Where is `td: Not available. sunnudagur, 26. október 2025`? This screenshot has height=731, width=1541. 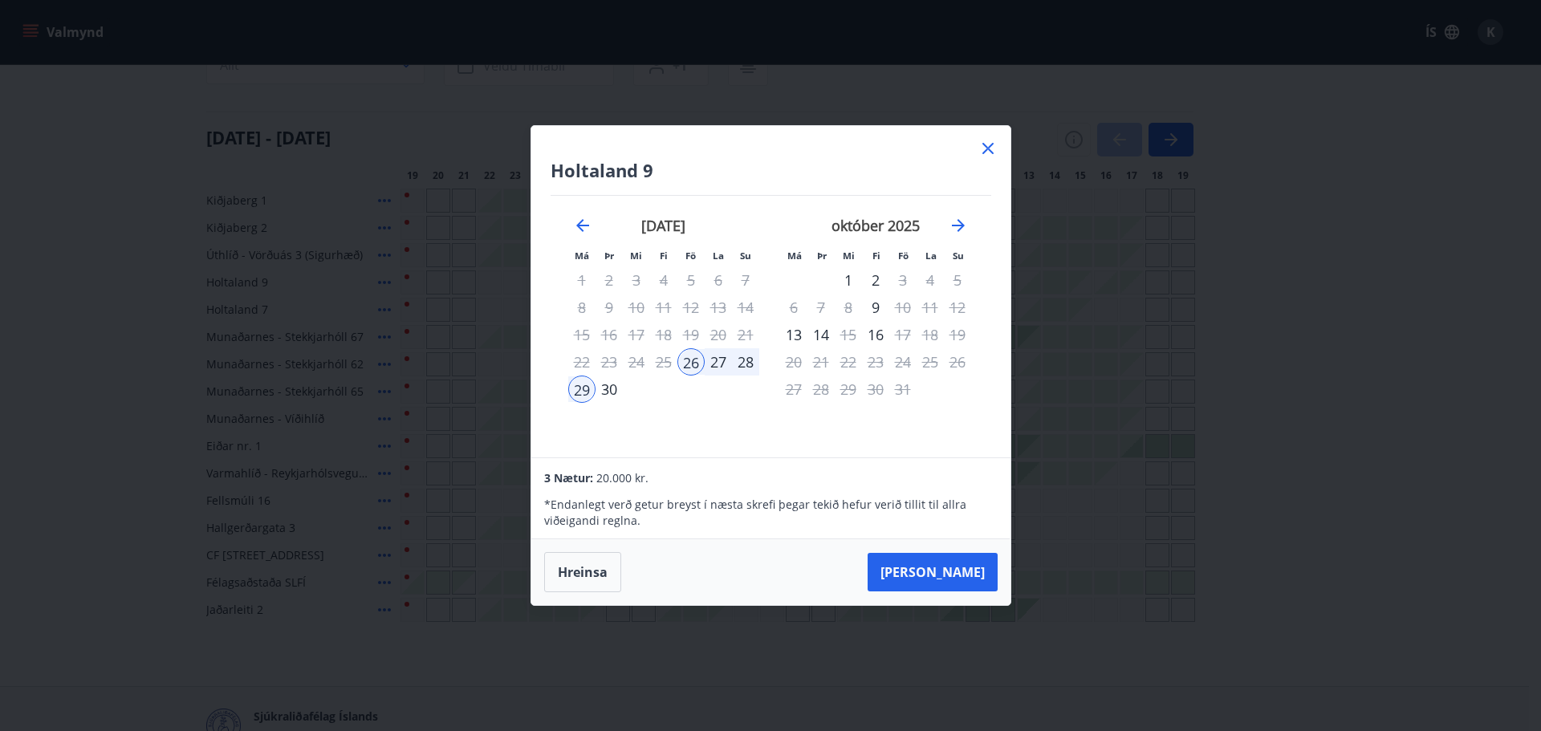
td: Not available. sunnudagur, 26. október 2025 is located at coordinates (958, 362).